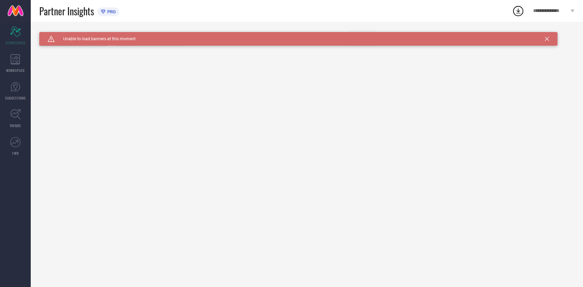 This screenshot has width=583, height=287. Describe the element at coordinates (73, 34) in the screenshot. I see `div: Brand` at that location.